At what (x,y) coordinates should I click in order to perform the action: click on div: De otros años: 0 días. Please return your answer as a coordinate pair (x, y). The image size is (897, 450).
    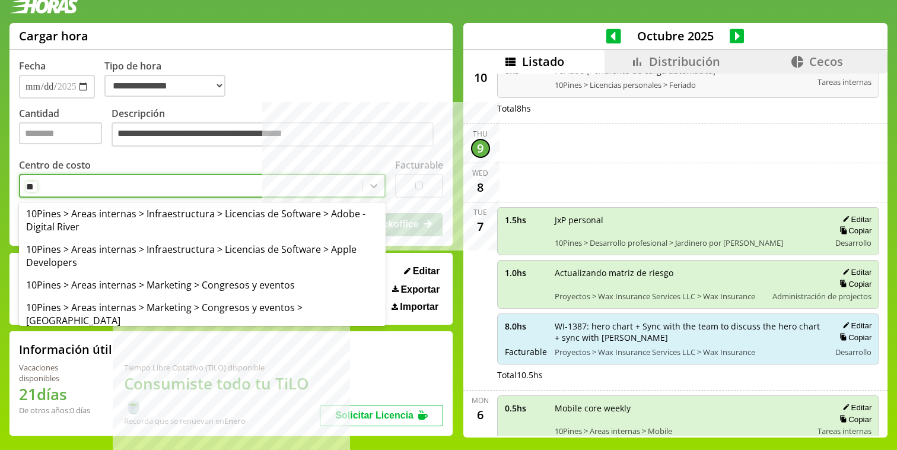
    Looking at the image, I should click on (57, 410).